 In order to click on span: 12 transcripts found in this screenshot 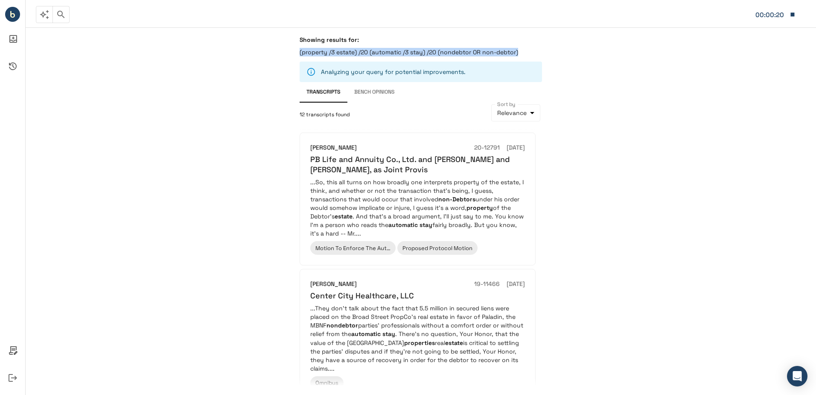, I will do `click(325, 115)`.